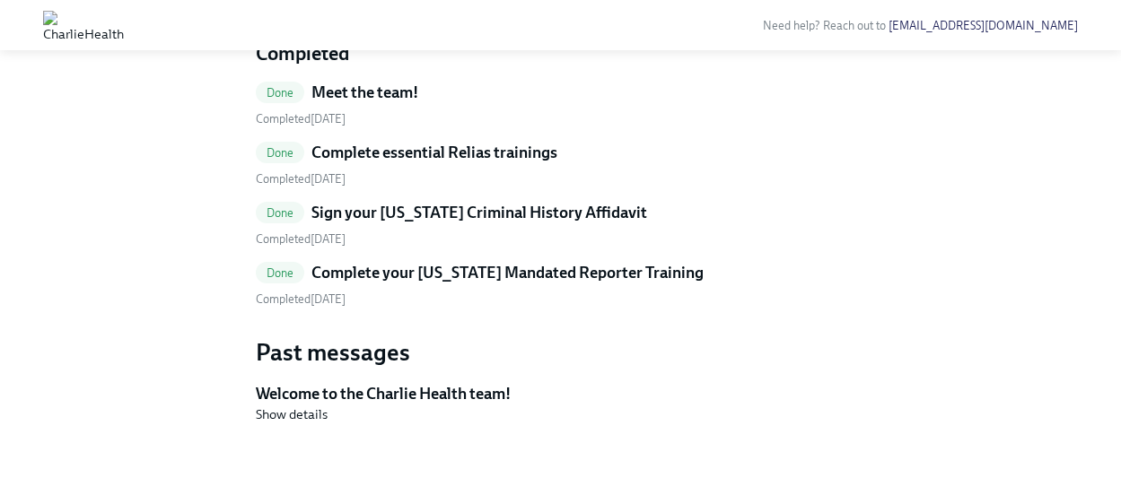 The image size is (1121, 495). I want to click on h3: Past messages, so click(561, 353).